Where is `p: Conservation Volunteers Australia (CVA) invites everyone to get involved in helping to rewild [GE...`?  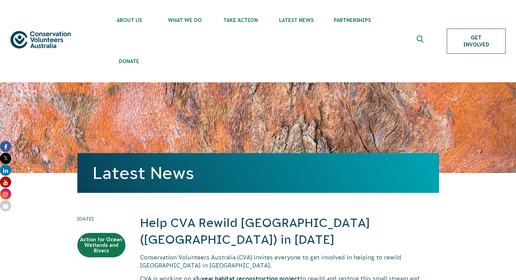
p: Conservation Volunteers Australia (CVA) invites everyone to get involved in helping to rewild [GE... is located at coordinates (290, 261).